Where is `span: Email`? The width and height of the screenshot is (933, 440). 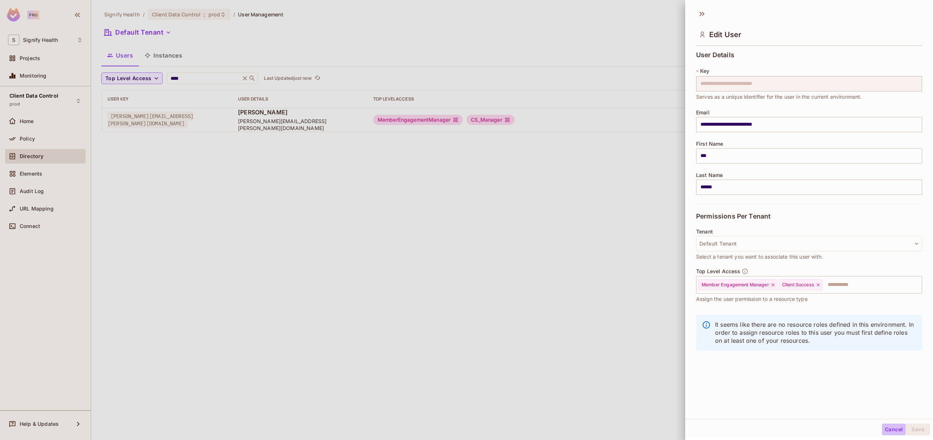
span: Email is located at coordinates (703, 113).